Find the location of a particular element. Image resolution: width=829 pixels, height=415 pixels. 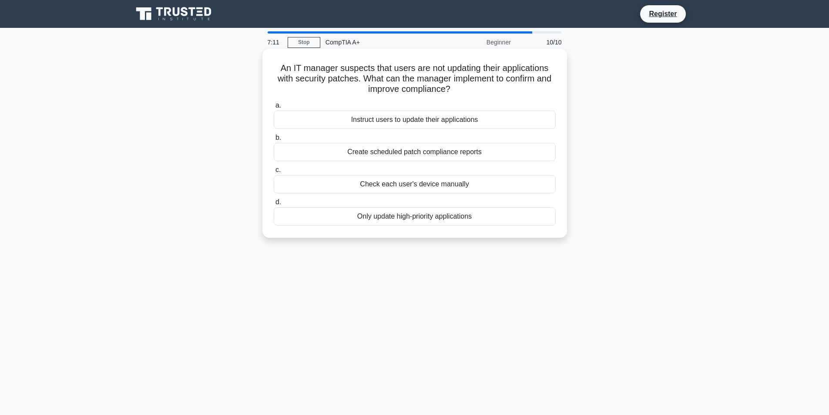

span: d. is located at coordinates (278, 202).